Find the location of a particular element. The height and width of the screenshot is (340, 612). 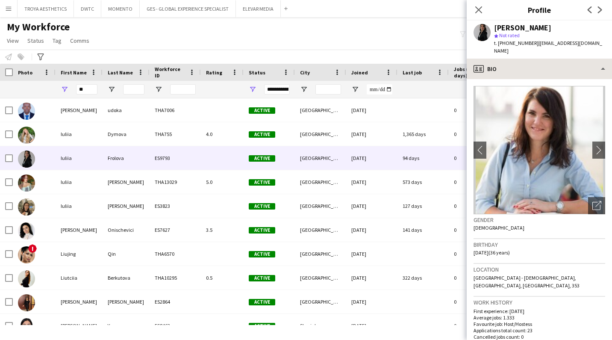

div: 94 days is located at coordinates (423, 158).